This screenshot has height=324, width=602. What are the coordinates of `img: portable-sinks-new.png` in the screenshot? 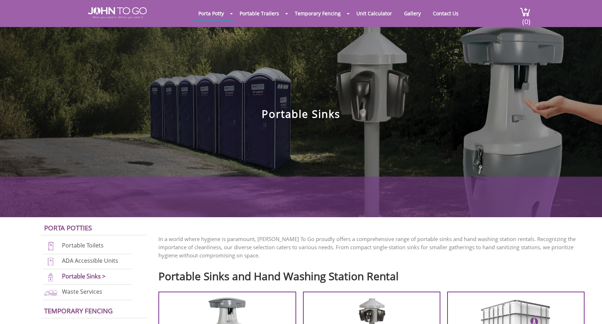 It's located at (51, 277).